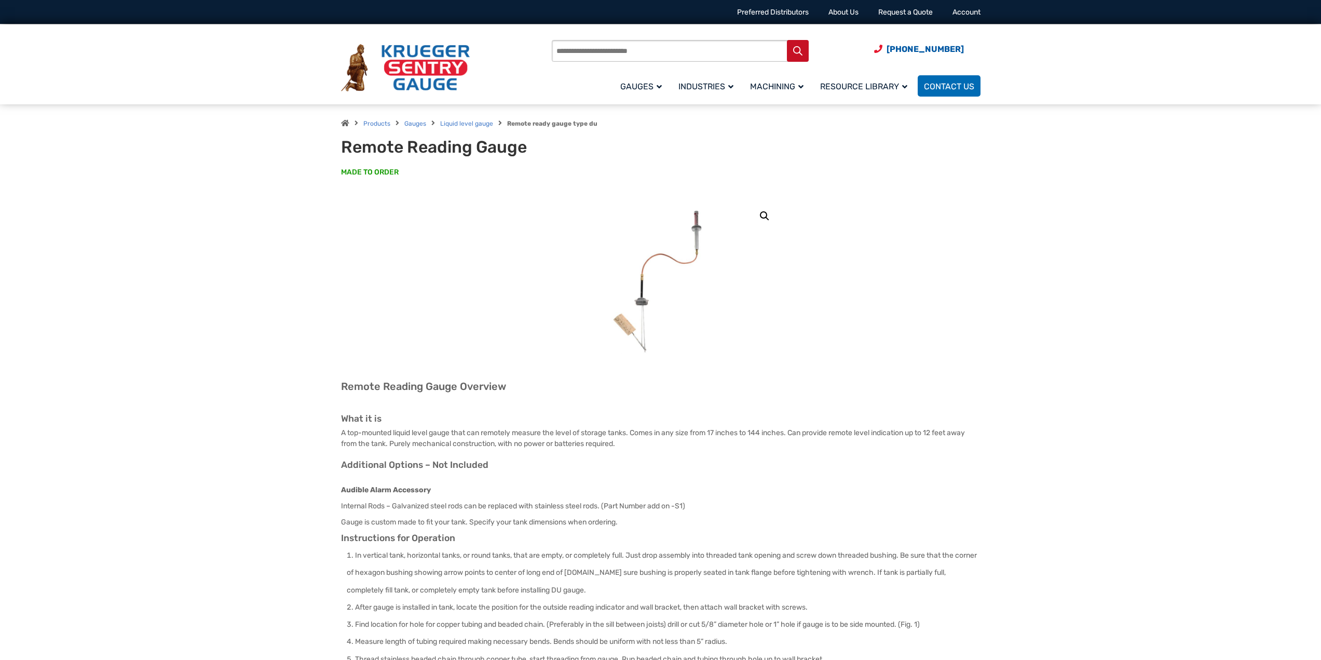  I want to click on li: In vertical tank, horizontal tanks, or round tanks, that are empty, or completely full. Just drop..., so click(664, 573).